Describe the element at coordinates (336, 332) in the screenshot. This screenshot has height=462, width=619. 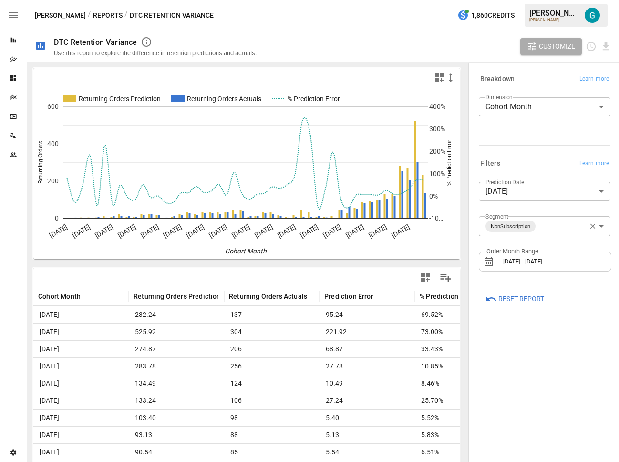
I see `span: 221.92` at that location.